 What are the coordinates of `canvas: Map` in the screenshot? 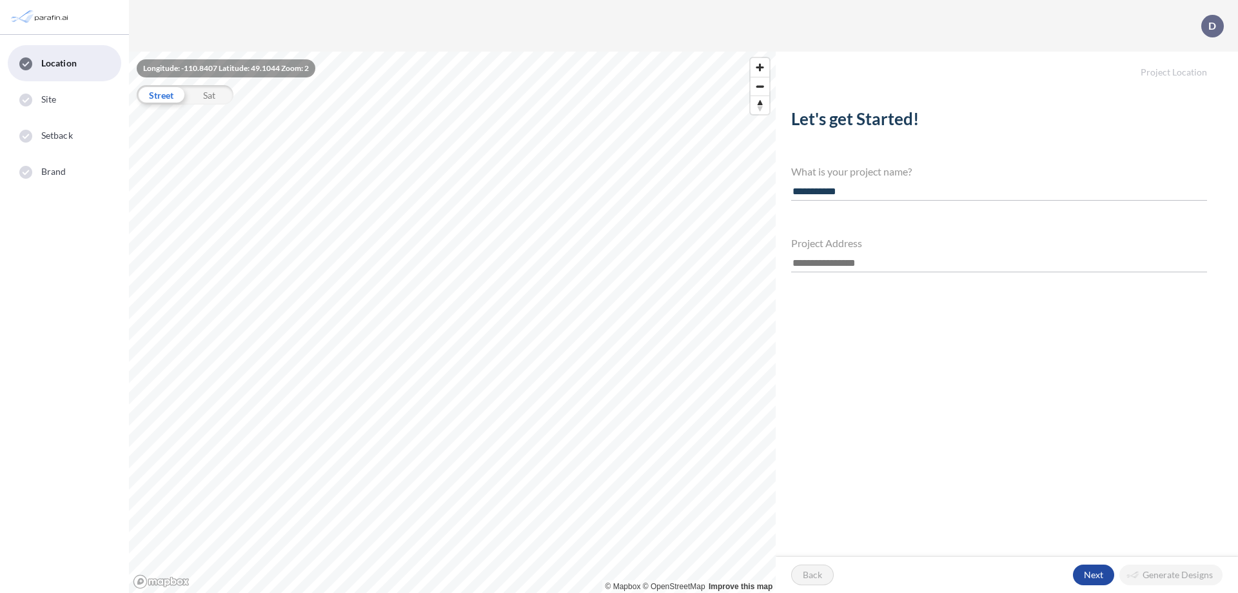 It's located at (452, 322).